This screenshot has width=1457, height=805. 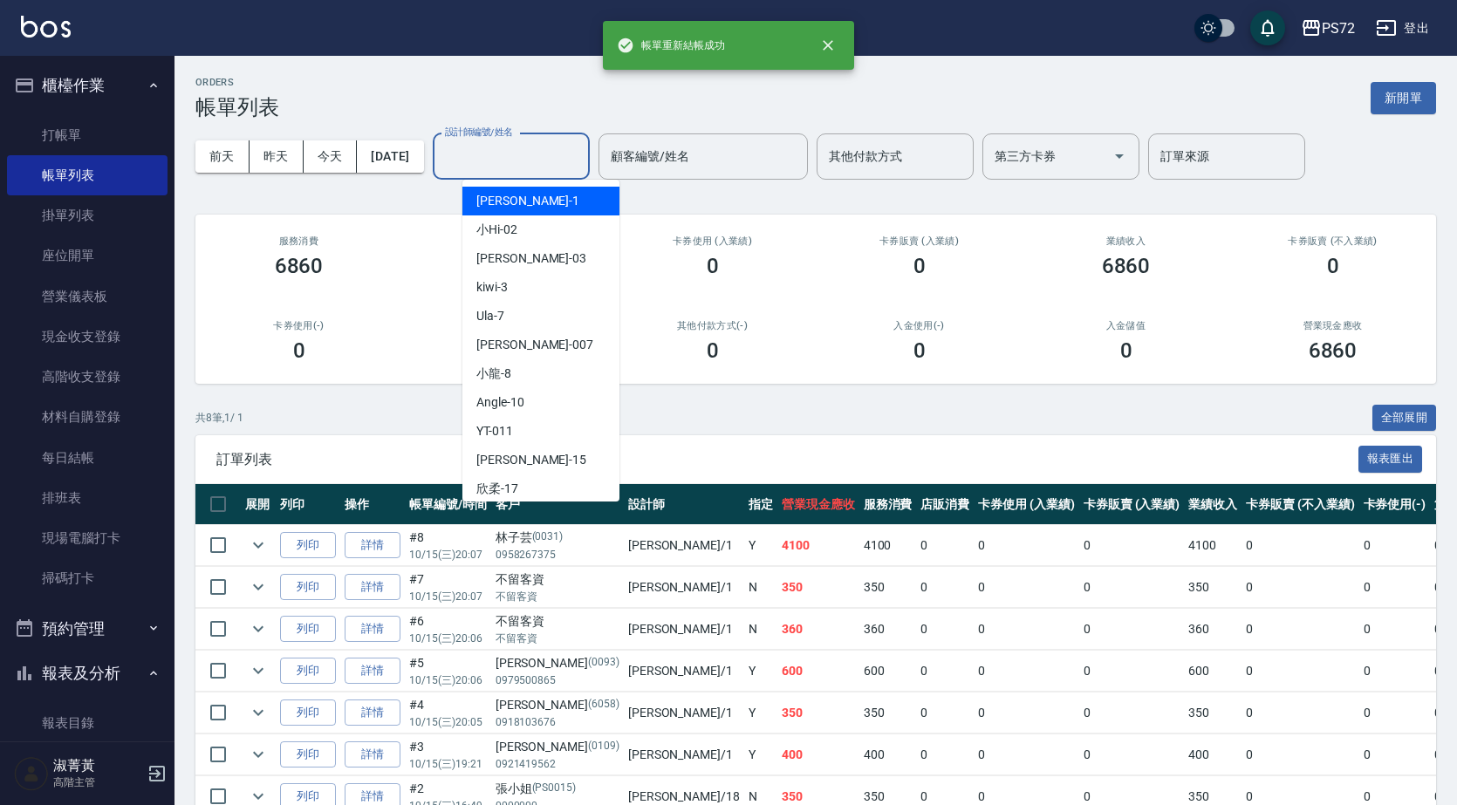 I want to click on h2: 第三方卡券(-), so click(x=505, y=325).